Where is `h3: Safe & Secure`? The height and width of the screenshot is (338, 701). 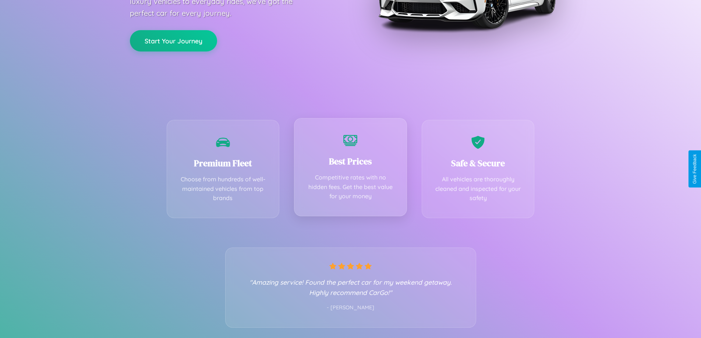 h3: Safe & Secure is located at coordinates (478, 163).